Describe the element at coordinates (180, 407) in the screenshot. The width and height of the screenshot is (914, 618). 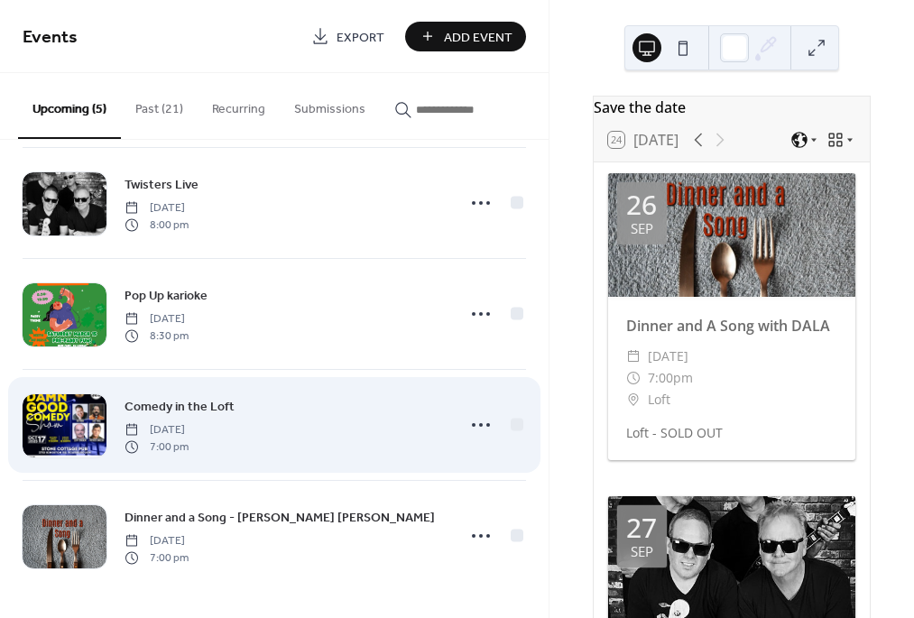
I see `span: Comedy in the Loft` at that location.